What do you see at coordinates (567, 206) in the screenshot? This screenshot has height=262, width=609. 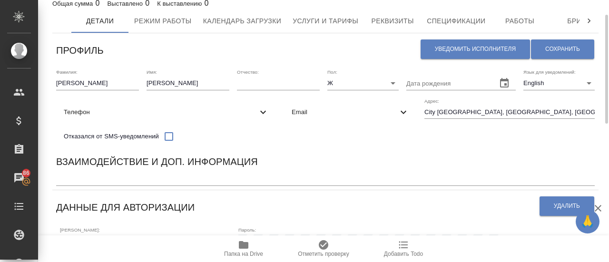 I see `span: Удалить` at bounding box center [567, 206].